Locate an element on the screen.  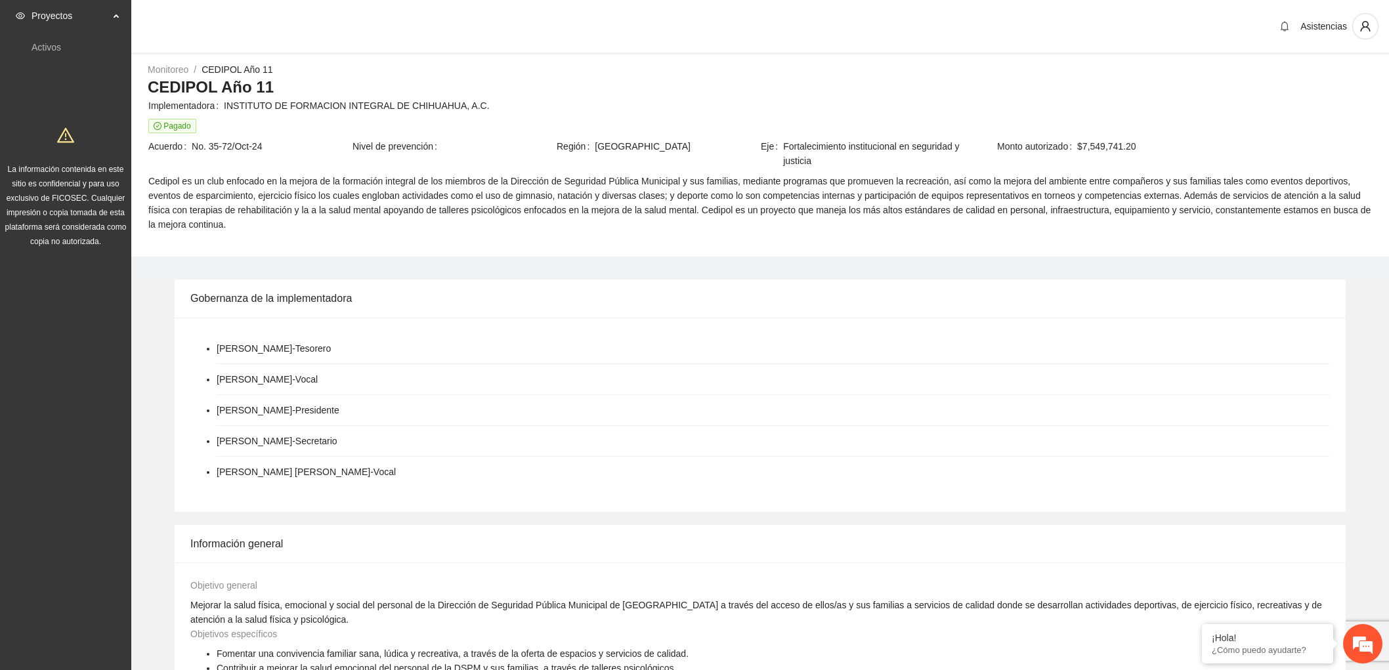
span: $7,549,741.20 is located at coordinates (1224, 146).